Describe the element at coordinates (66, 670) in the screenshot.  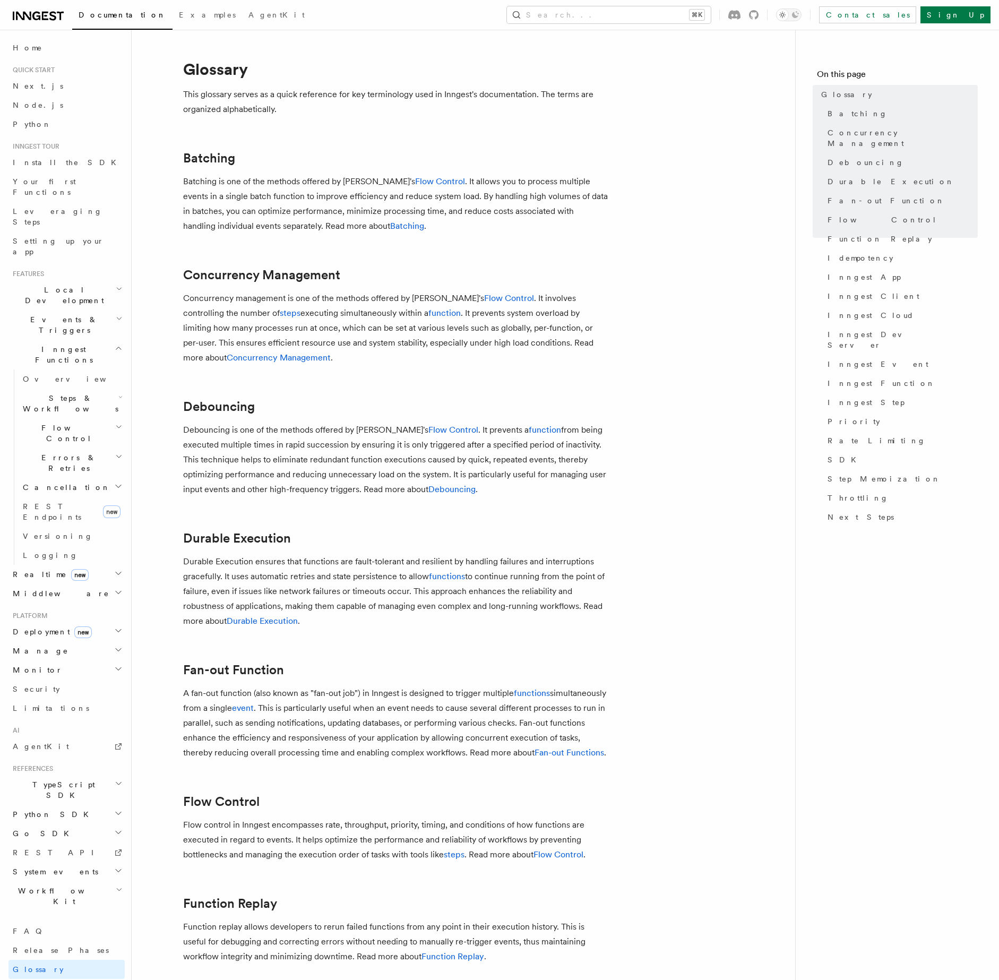
I see `button: Monitor` at that location.